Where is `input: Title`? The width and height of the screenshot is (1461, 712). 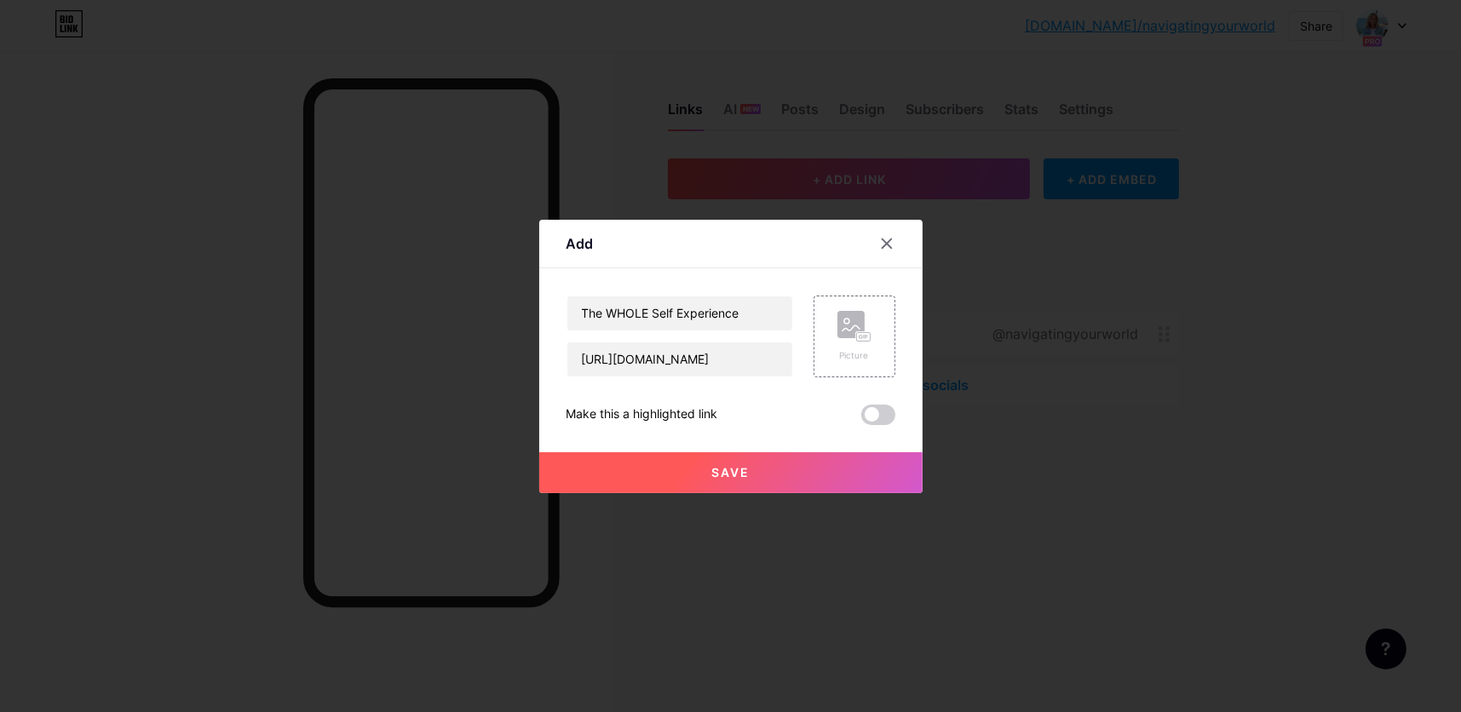 input: Title is located at coordinates (680, 314).